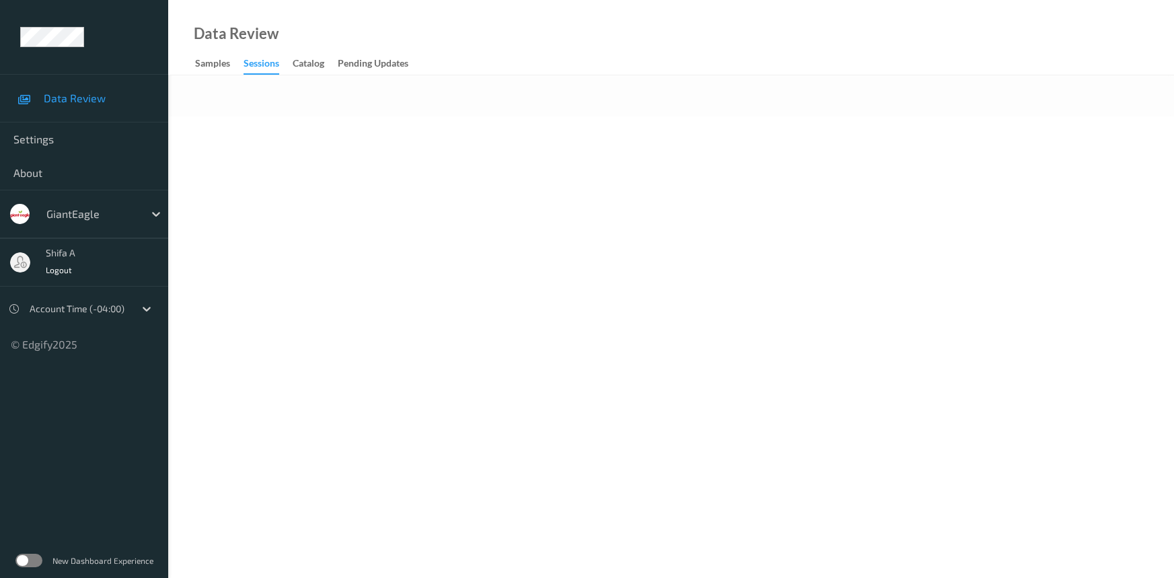 The width and height of the screenshot is (1174, 578). Describe the element at coordinates (268, 65) in the screenshot. I see `a: Sessions` at that location.